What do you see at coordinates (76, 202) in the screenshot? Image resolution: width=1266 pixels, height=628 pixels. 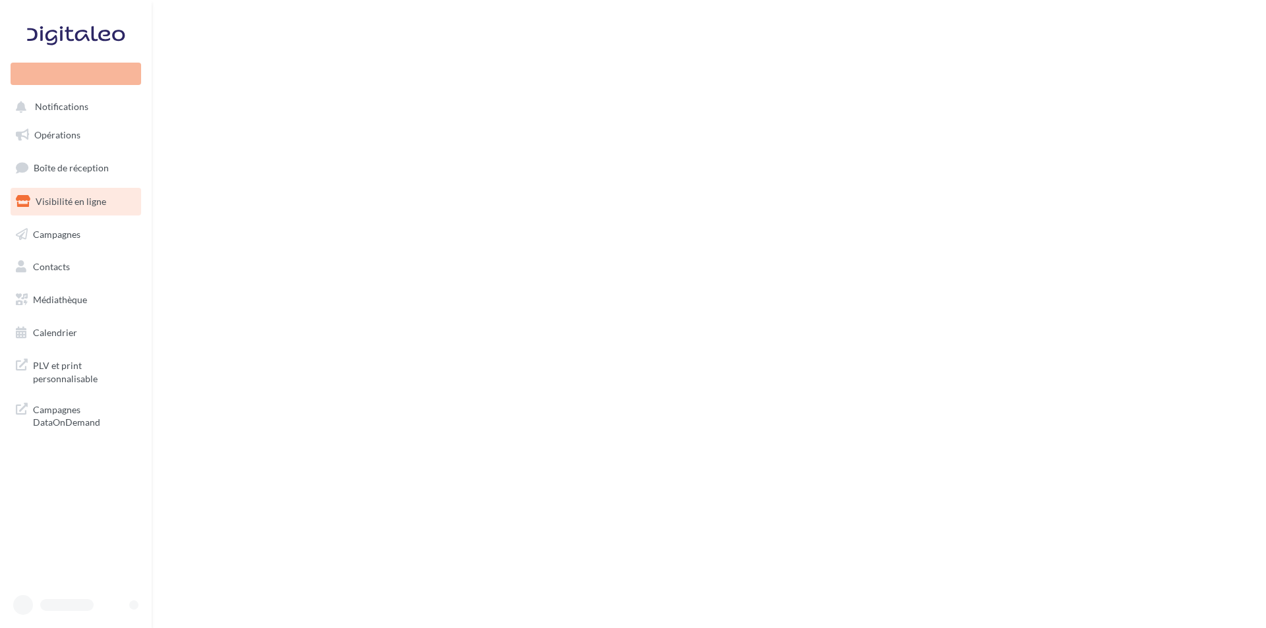 I see `a: Visibilité en ligne` at bounding box center [76, 202].